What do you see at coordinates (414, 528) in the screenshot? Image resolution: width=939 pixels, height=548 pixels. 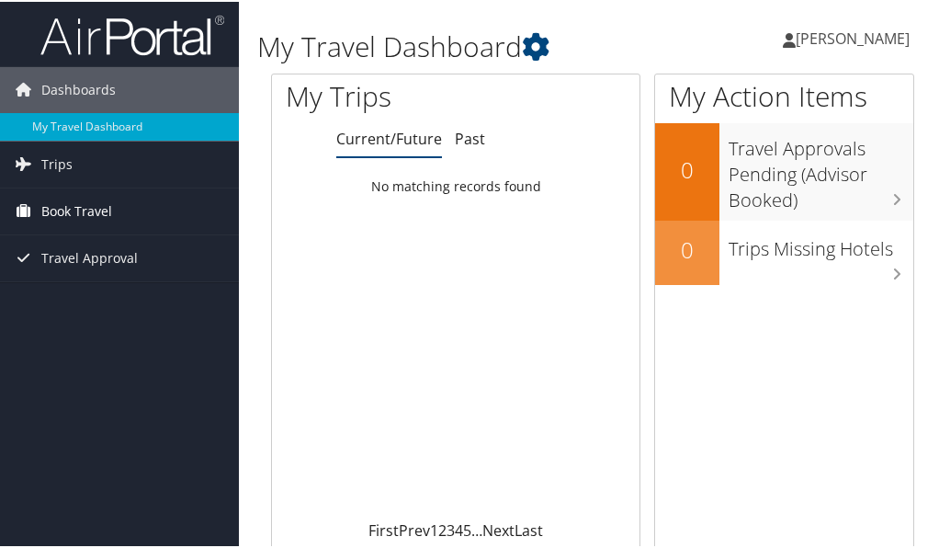 I see `a: Prev` at bounding box center [414, 528].